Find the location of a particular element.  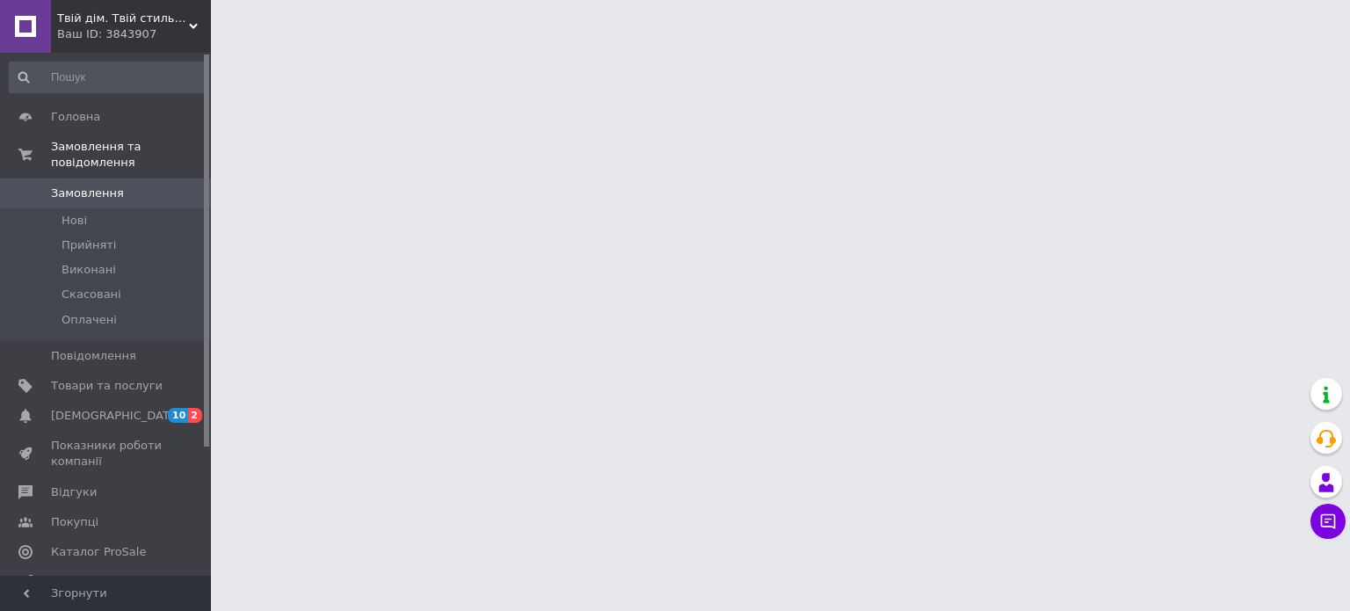

input: Пошук is located at coordinates (108, 77).